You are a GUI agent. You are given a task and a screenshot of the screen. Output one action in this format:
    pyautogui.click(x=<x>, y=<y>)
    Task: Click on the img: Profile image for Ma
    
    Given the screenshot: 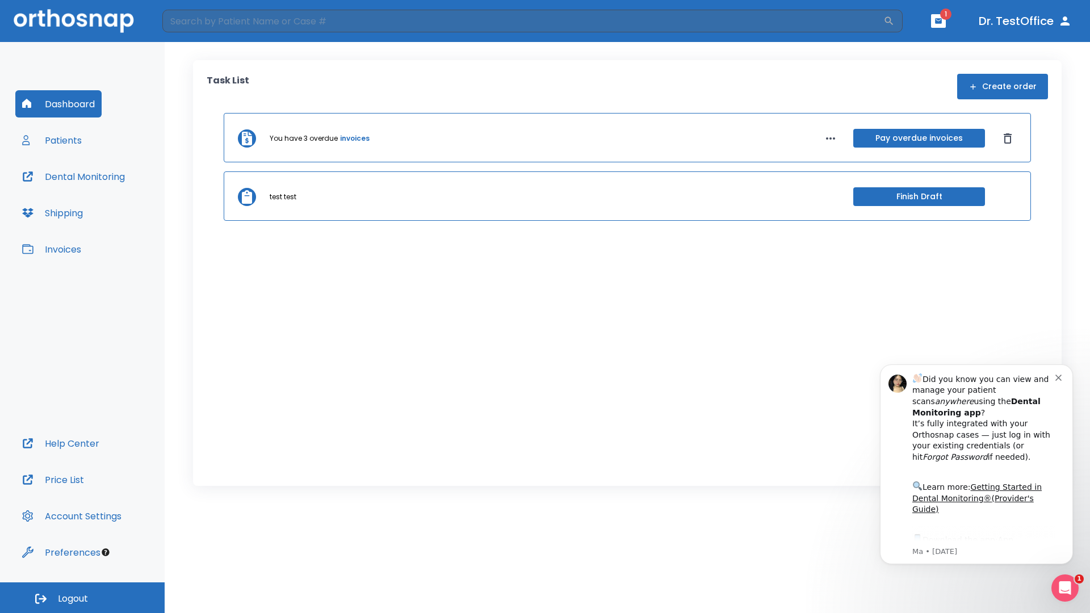 What is the action you would take?
    pyautogui.click(x=35, y=36)
    